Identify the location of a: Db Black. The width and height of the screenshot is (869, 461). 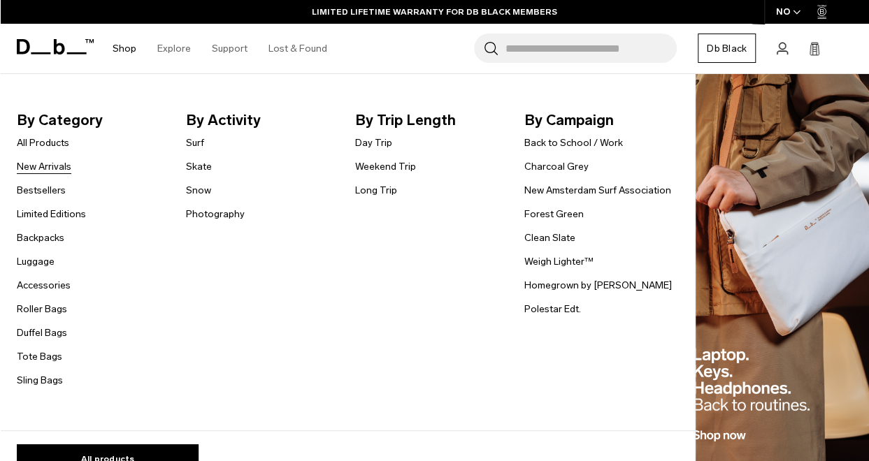
(726, 48).